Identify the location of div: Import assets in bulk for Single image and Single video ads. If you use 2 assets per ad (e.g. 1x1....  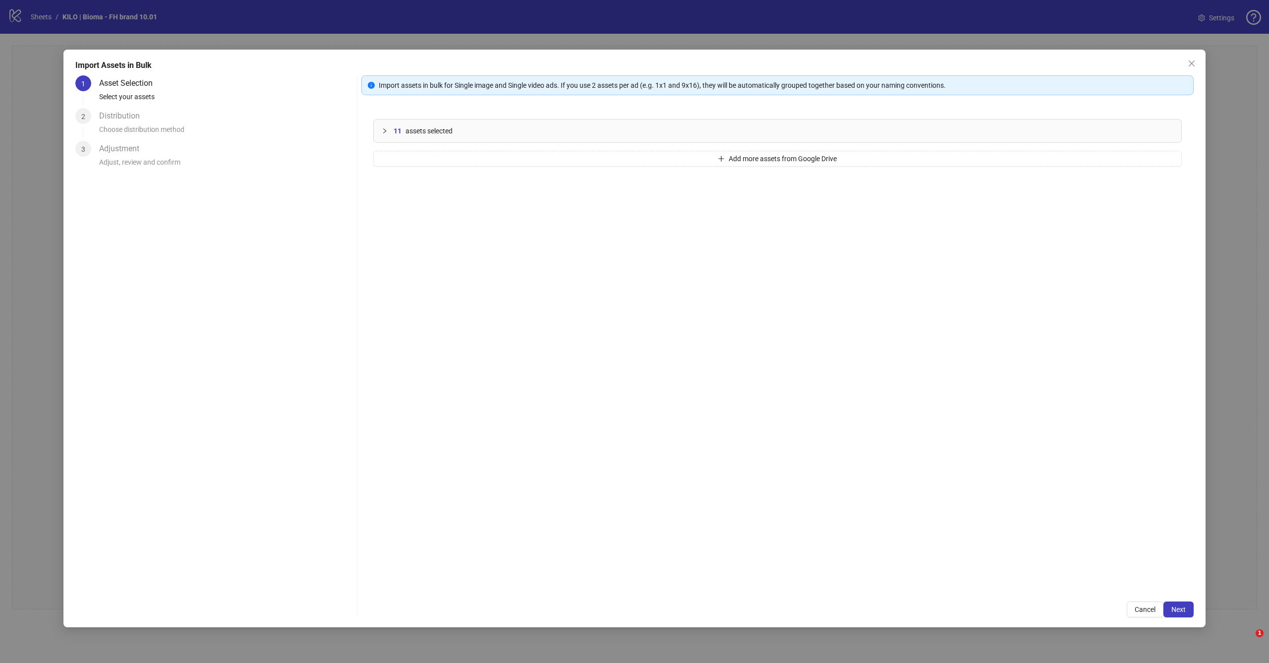
(783, 85).